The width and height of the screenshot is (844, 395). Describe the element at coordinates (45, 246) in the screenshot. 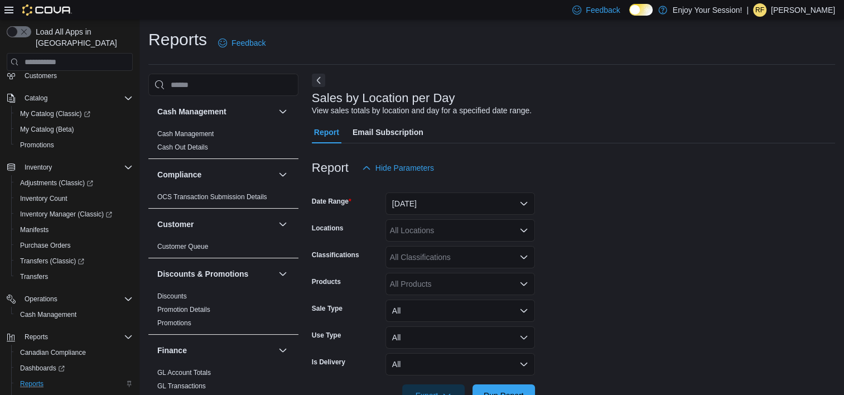

I see `a: Purchase Orders` at that location.